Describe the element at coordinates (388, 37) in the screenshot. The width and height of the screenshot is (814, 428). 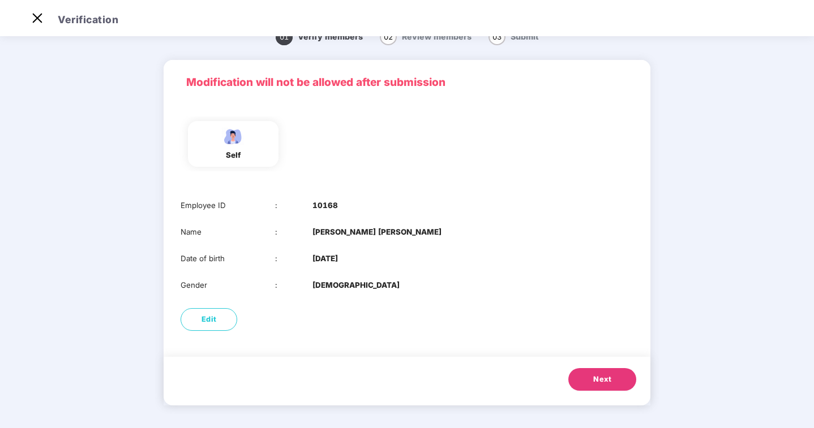
I see `span: 02` at that location.